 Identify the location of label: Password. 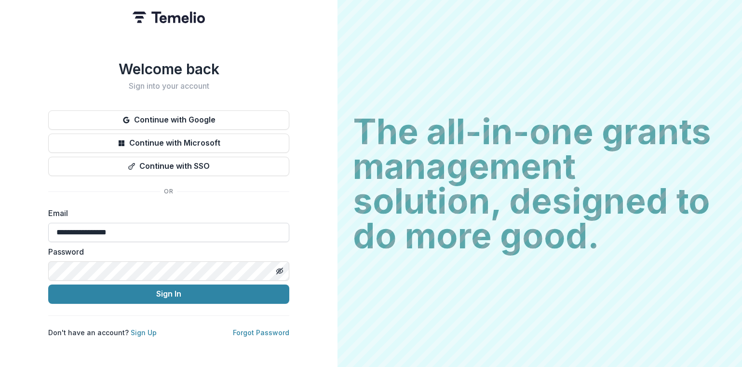
(166, 252).